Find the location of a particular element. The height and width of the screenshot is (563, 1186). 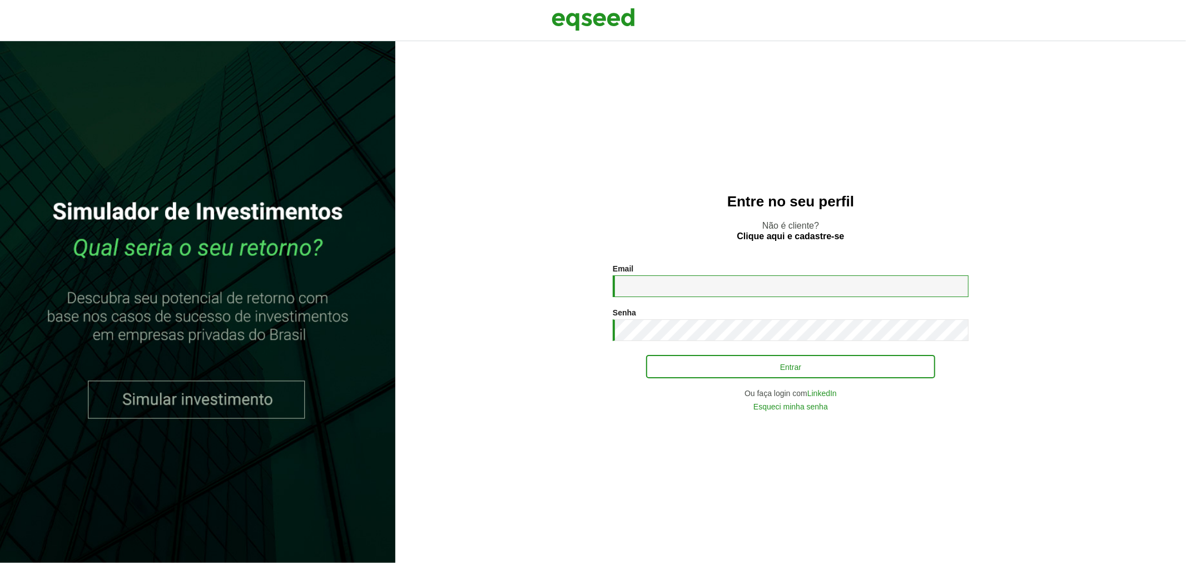

h2: Entre no seu perfil is located at coordinates (791, 201).